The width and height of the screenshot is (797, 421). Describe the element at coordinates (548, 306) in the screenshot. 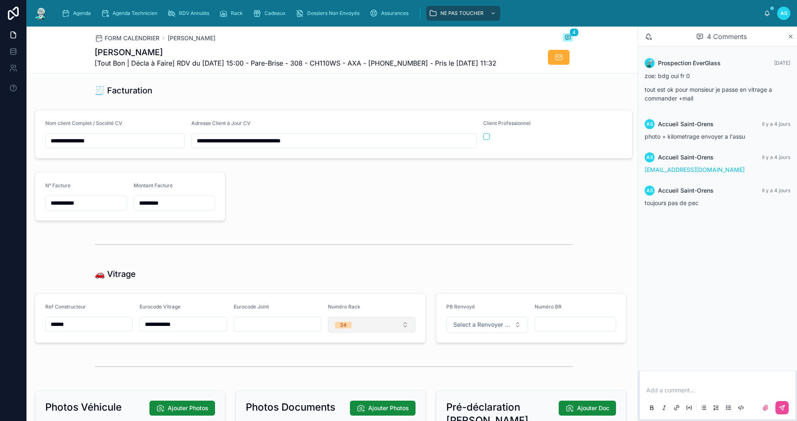

I see `span: Numéro BR` at that location.